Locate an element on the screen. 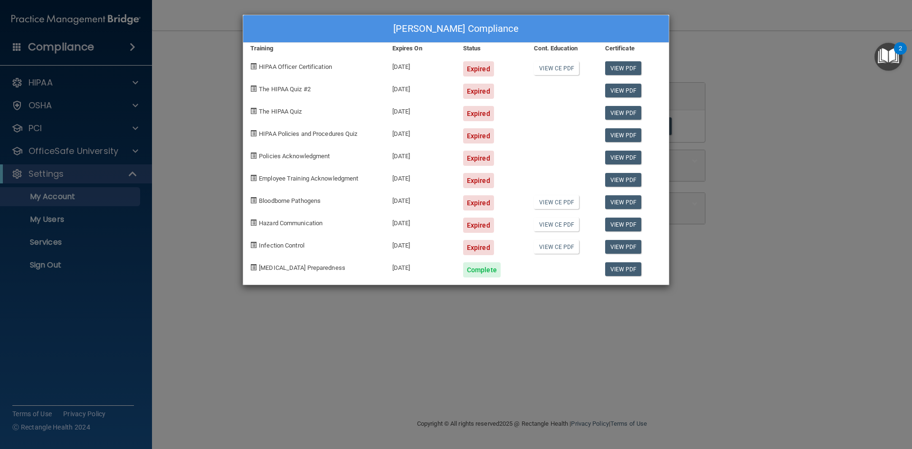 This screenshot has width=912, height=449. div: Cont. Education is located at coordinates (562, 48).